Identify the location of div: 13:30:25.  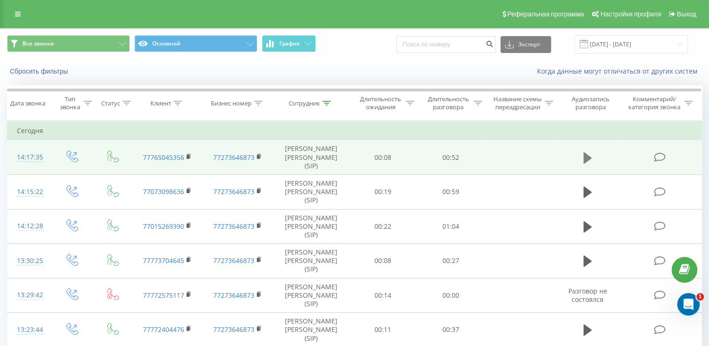
(29, 261).